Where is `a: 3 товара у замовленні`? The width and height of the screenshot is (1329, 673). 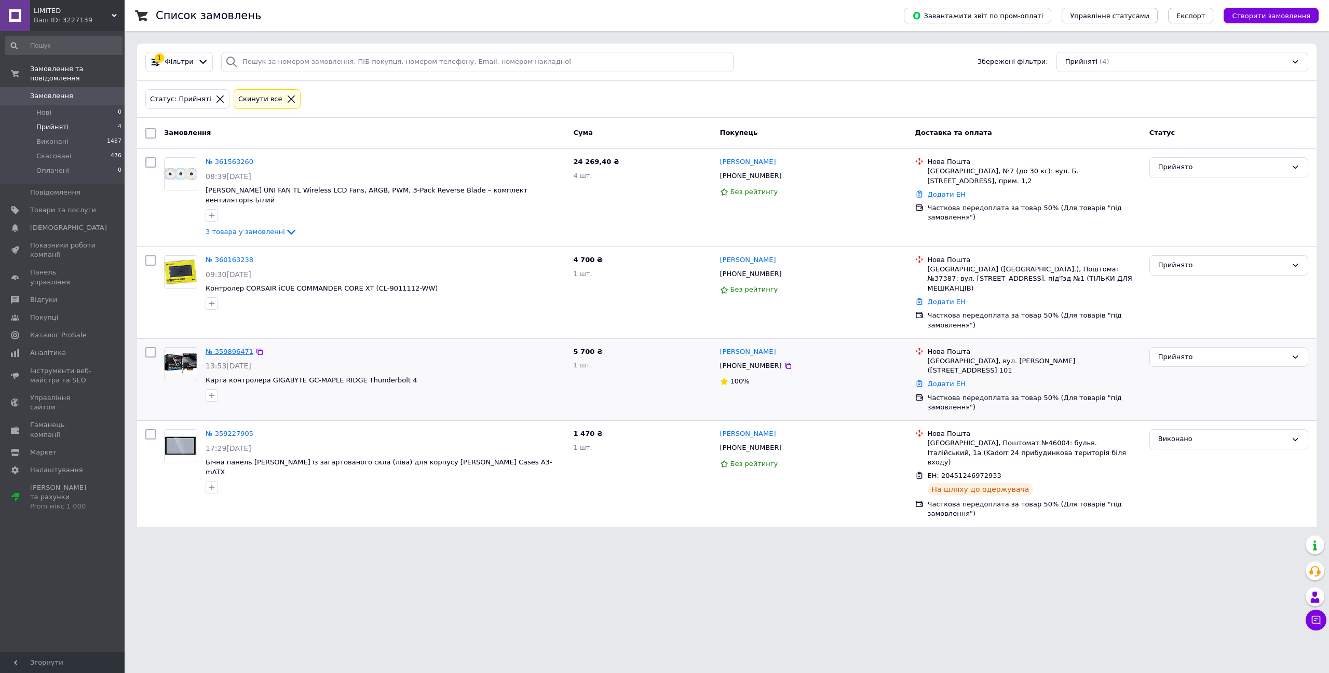 a: 3 товара у замовленні is located at coordinates (251, 232).